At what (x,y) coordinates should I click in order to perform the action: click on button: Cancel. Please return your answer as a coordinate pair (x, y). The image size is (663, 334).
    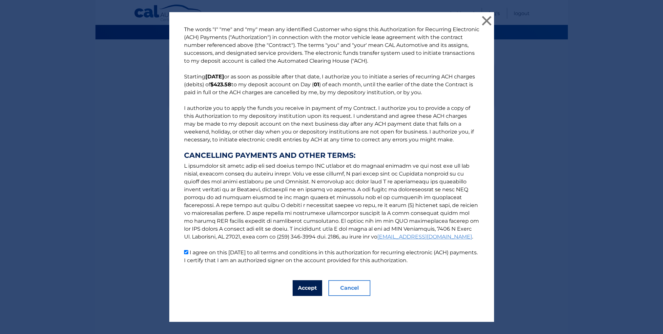
    Looking at the image, I should click on (350, 288).